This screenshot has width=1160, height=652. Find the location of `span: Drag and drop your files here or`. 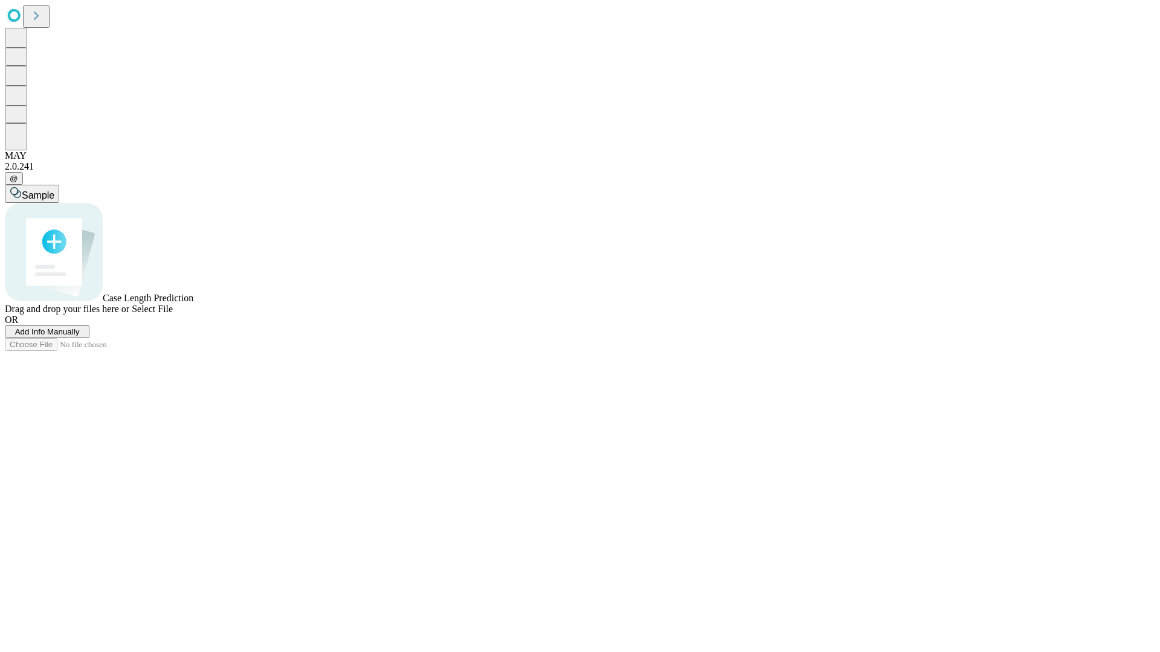

span: Drag and drop your files here or is located at coordinates (67, 309).